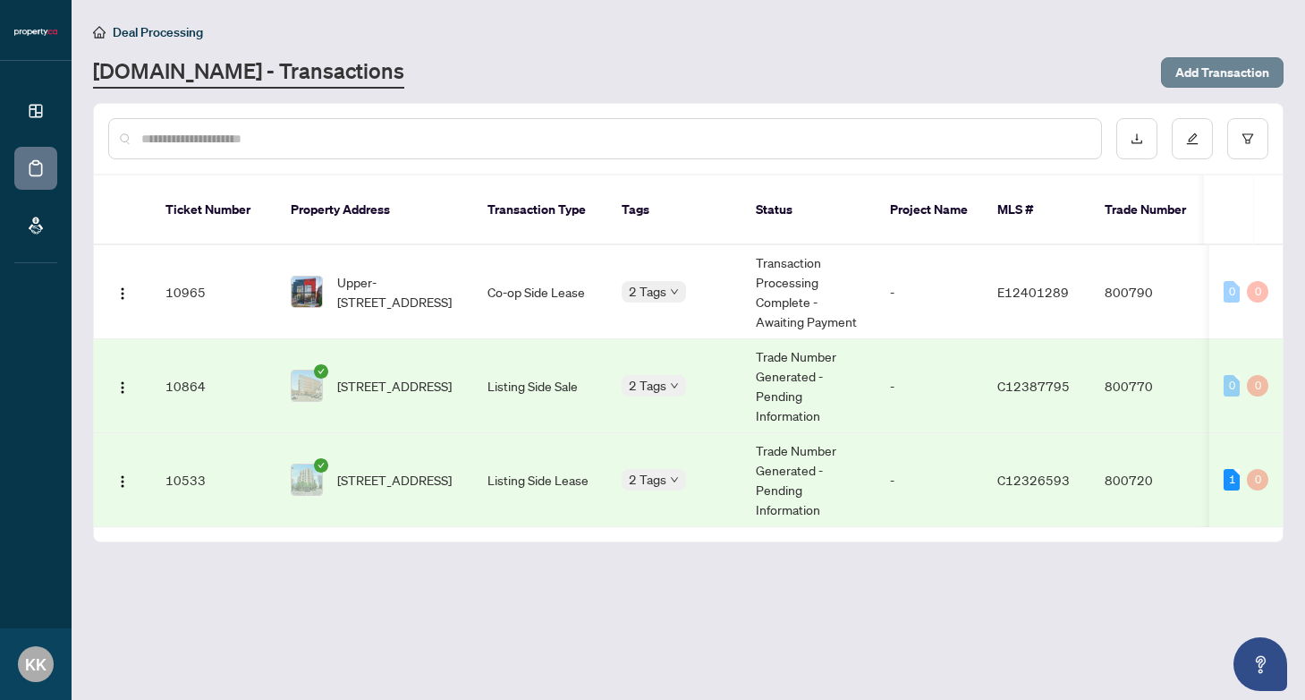 The width and height of the screenshot is (1305, 700). What do you see at coordinates (1193, 139) in the screenshot?
I see `button: edit` at bounding box center [1193, 139].